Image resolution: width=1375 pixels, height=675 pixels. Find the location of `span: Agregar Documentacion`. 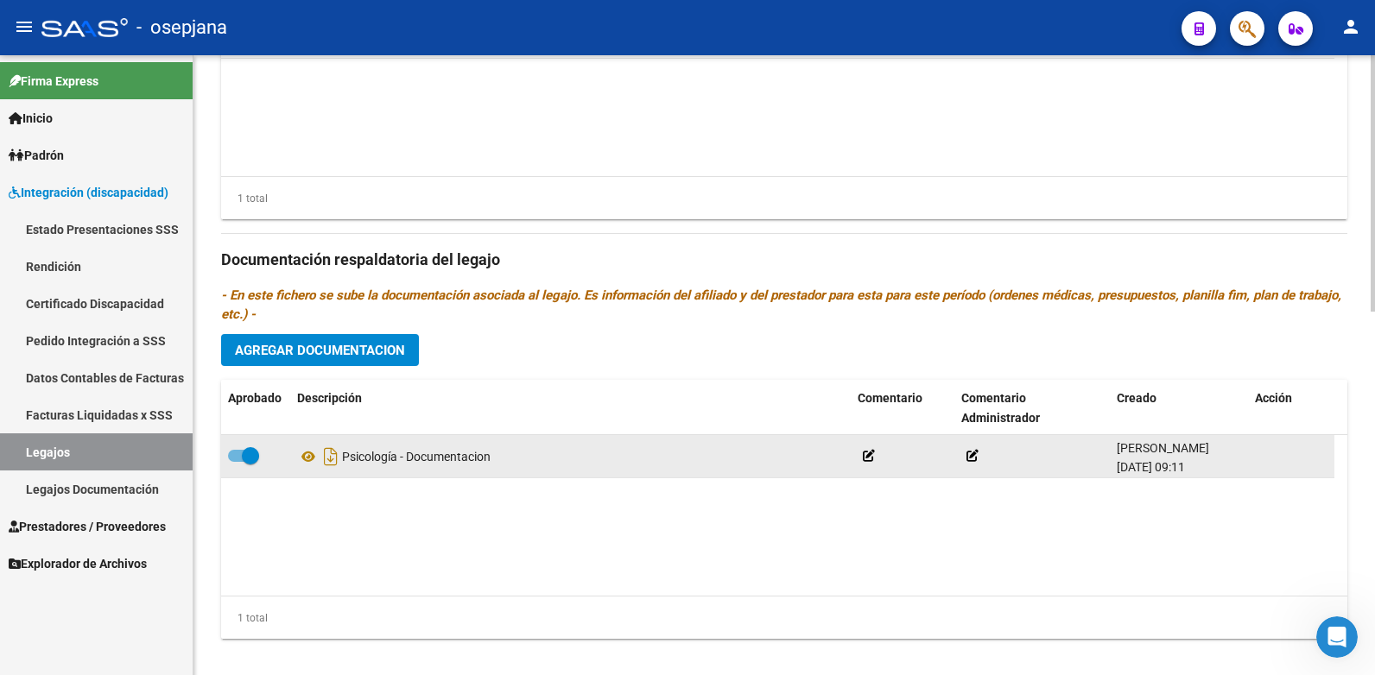

span: Agregar Documentacion is located at coordinates (320, 351).